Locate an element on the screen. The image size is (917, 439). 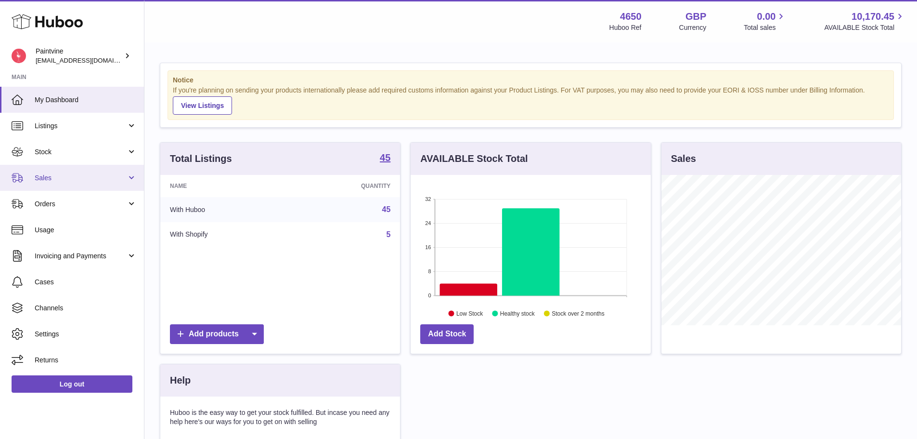
span: 10,170.45 is located at coordinates (873, 16).